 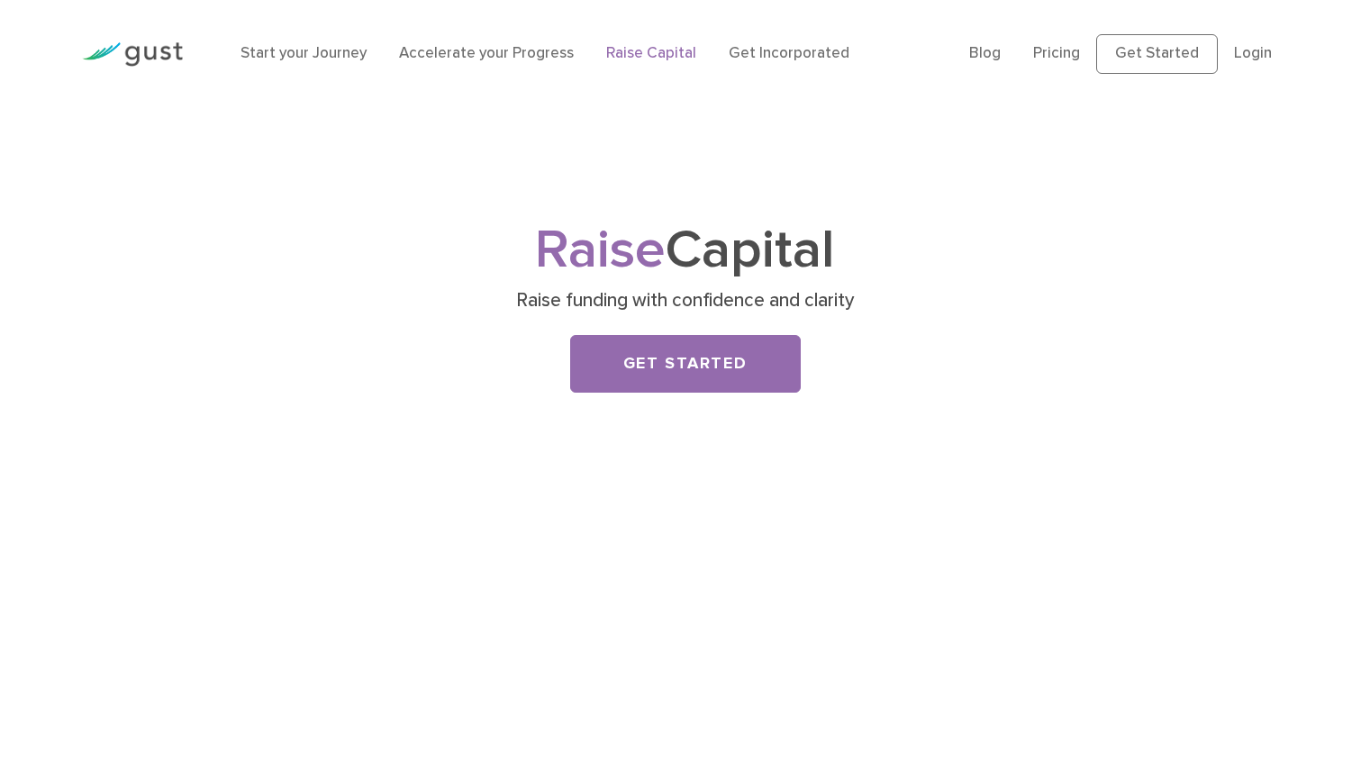 What do you see at coordinates (685, 250) in the screenshot?
I see `h1: Capital` at bounding box center [685, 250].